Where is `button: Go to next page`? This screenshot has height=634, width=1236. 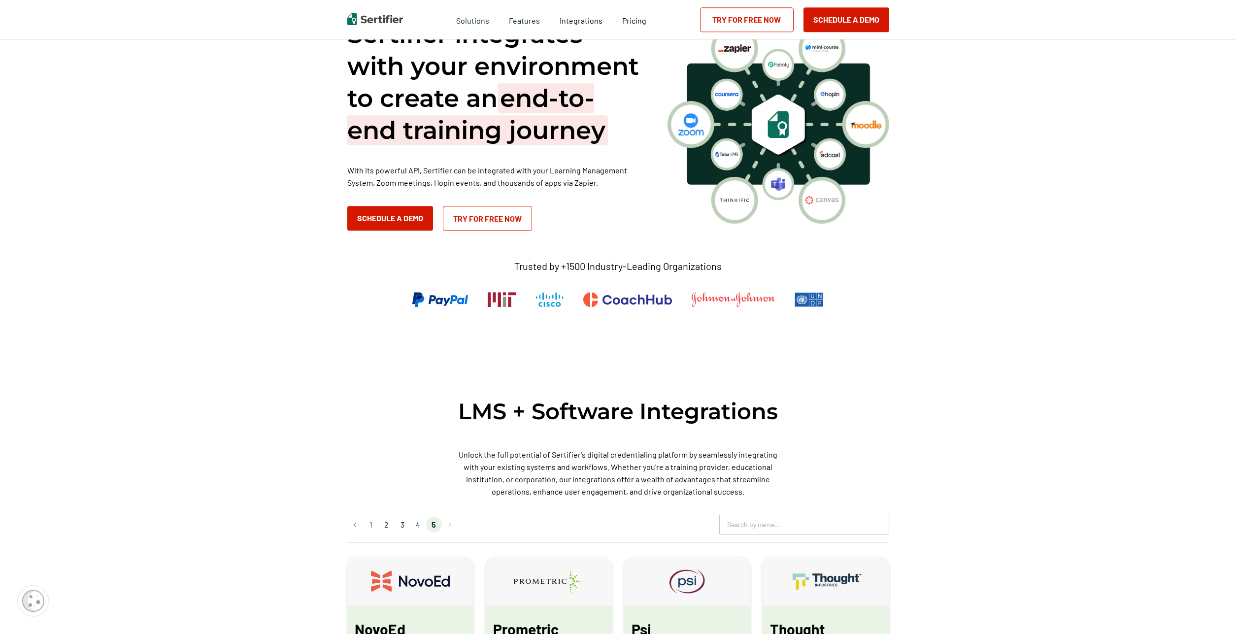
button: Go to next page is located at coordinates (450, 524).